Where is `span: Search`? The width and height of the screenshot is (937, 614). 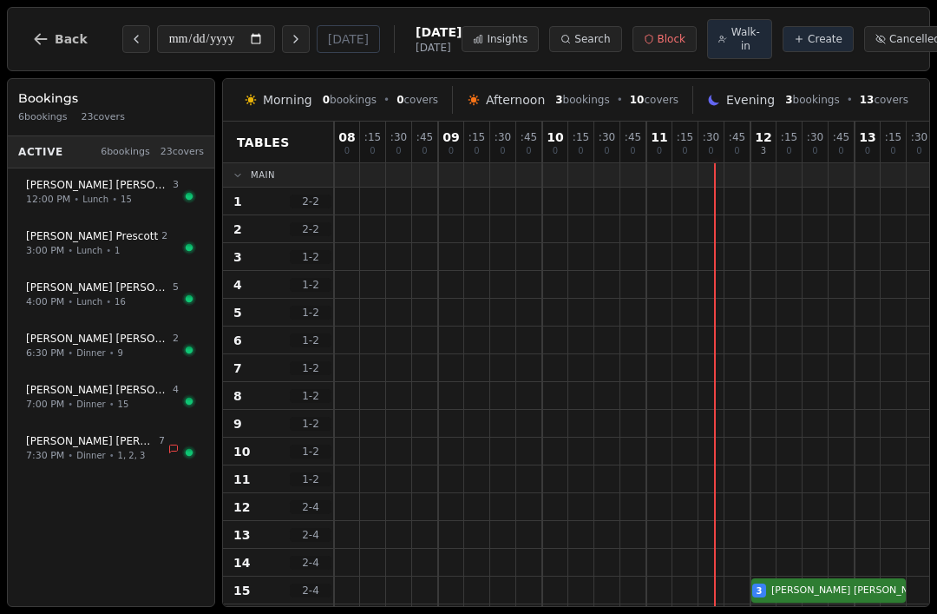 span: Search is located at coordinates (592, 39).